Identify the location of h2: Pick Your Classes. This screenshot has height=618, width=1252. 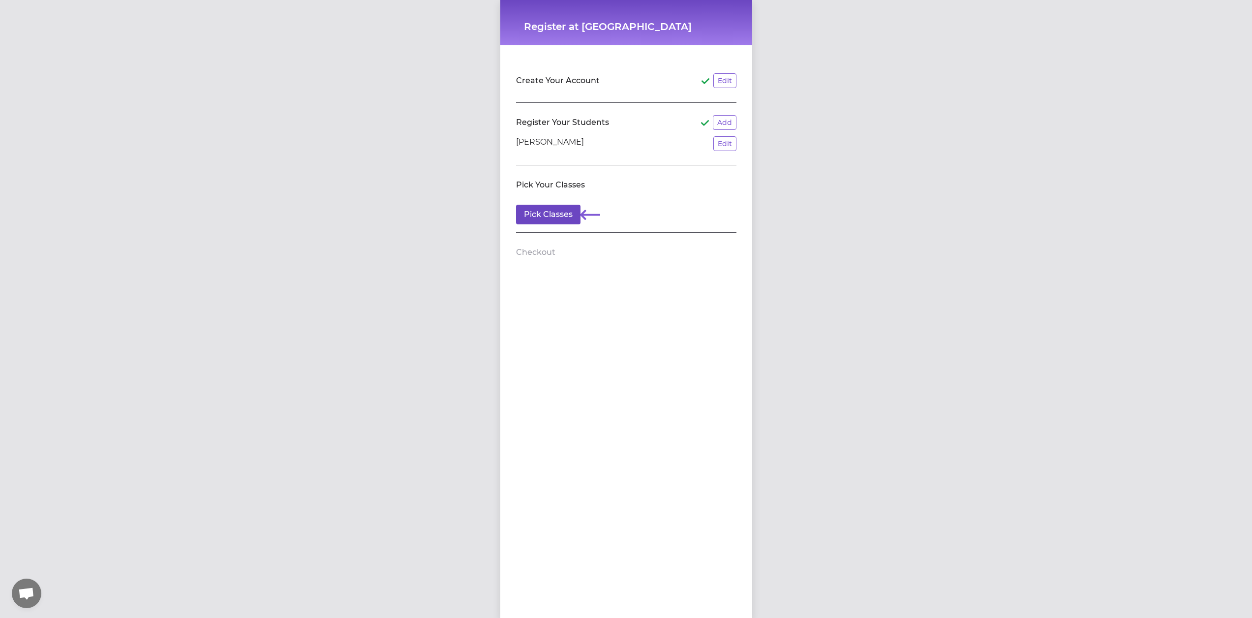
(551, 185).